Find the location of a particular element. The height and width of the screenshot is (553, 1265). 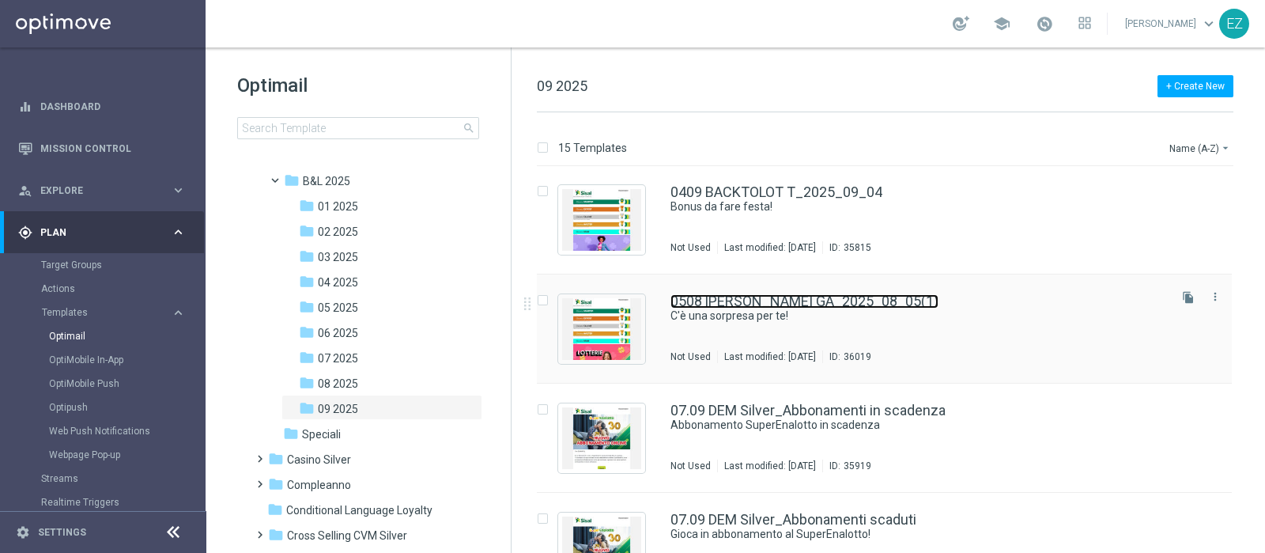

span: 05 2025 is located at coordinates (338, 307).